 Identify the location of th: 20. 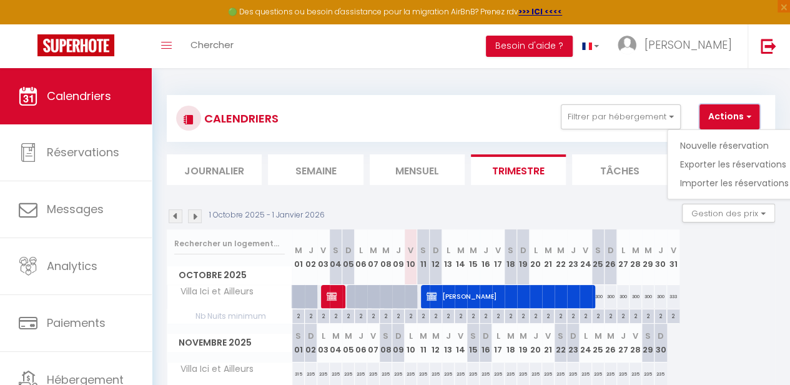
(536, 342).